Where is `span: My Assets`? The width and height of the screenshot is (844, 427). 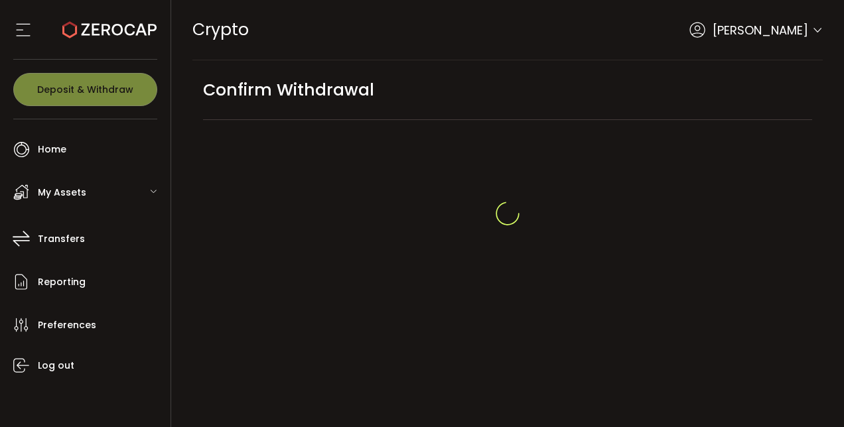 span: My Assets is located at coordinates (62, 192).